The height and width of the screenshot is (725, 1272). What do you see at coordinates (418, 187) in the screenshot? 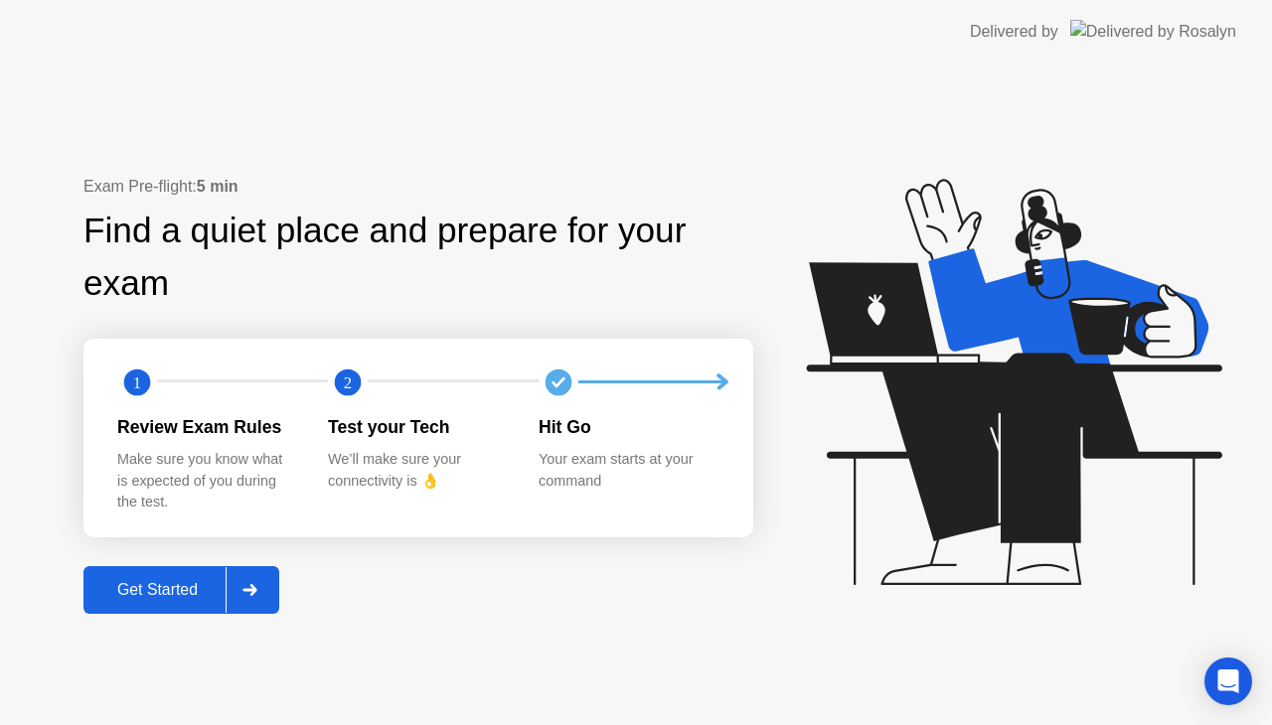
I see `div: Exam Pre-flight:` at bounding box center [418, 187].